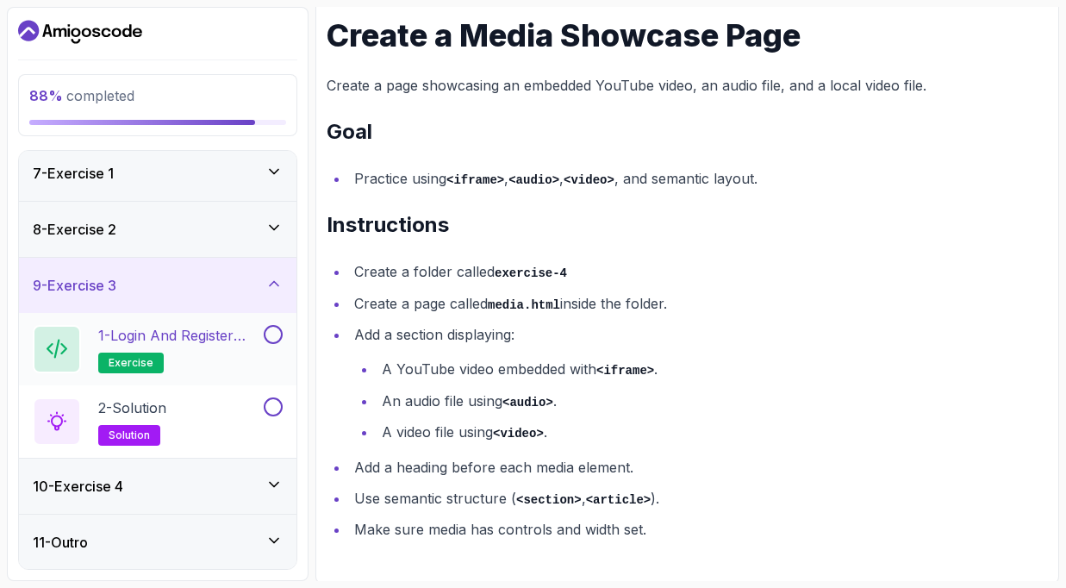  I want to click on button: 11-Outro, so click(158, 542).